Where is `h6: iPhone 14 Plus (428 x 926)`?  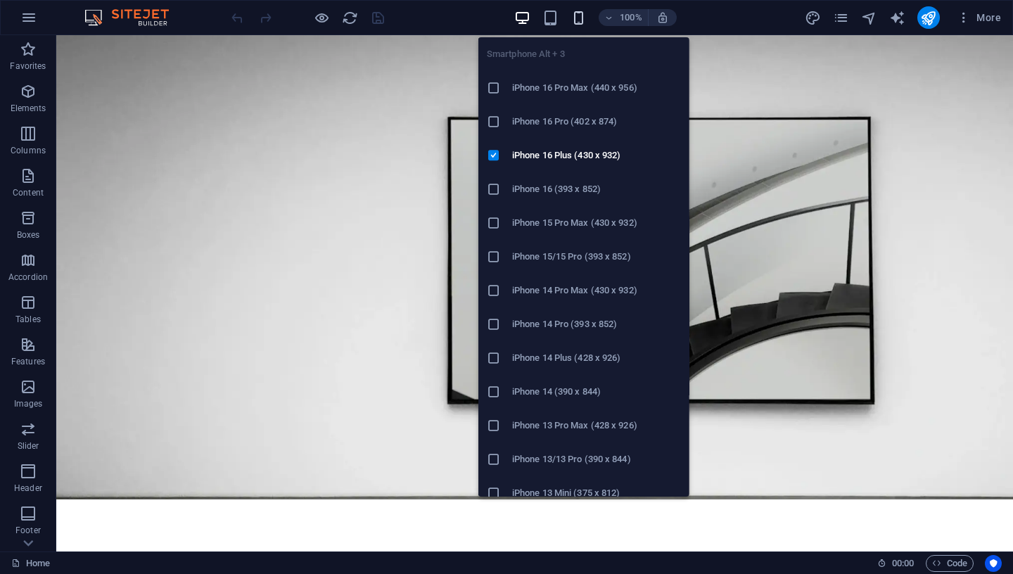
h6: iPhone 14 Plus (428 x 926) is located at coordinates (597, 358).